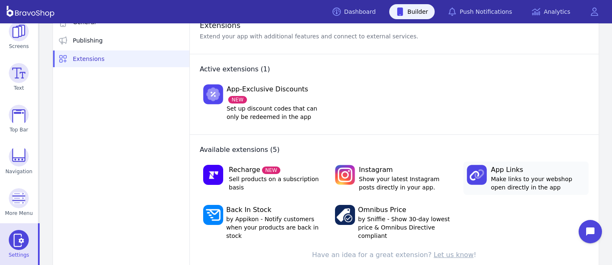 This screenshot has height=265, width=612. I want to click on a: InstagramShow your latest Instagram posts directly in your app., so click(394, 178).